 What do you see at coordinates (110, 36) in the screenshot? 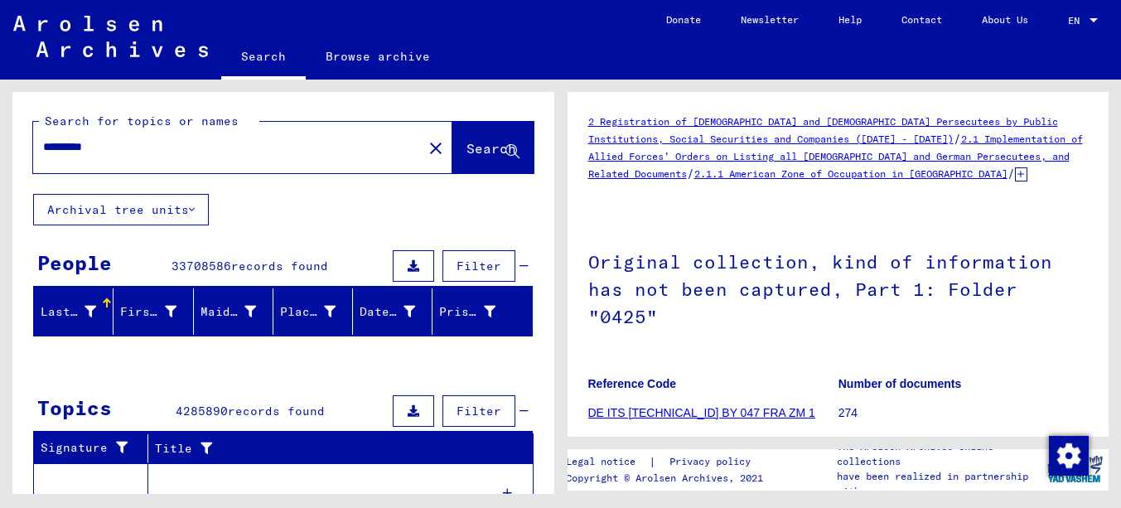
I see `img: Arolsen_neg.svg` at bounding box center [110, 36].